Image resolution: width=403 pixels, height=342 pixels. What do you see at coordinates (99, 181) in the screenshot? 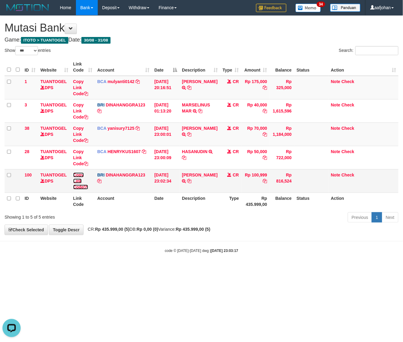
I see `a: Copy DINAHANGGRA123 to clipboard` at bounding box center [99, 181].